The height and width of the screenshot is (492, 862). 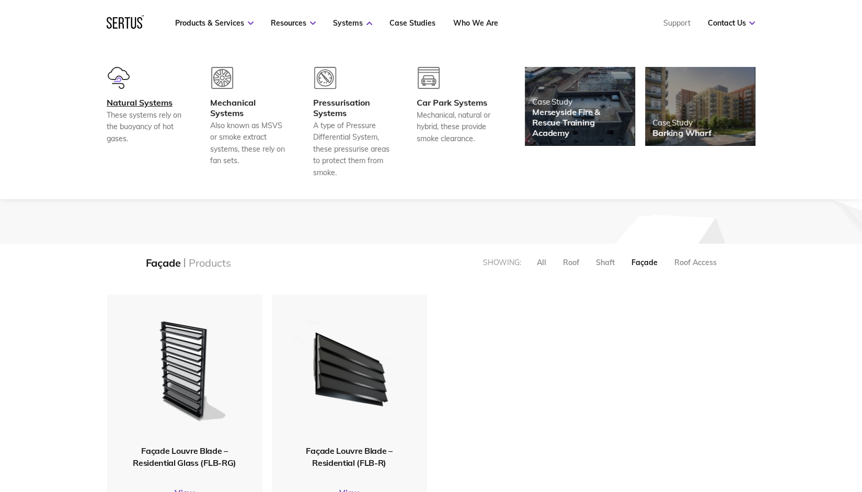 I want to click on div: All, so click(x=542, y=262).